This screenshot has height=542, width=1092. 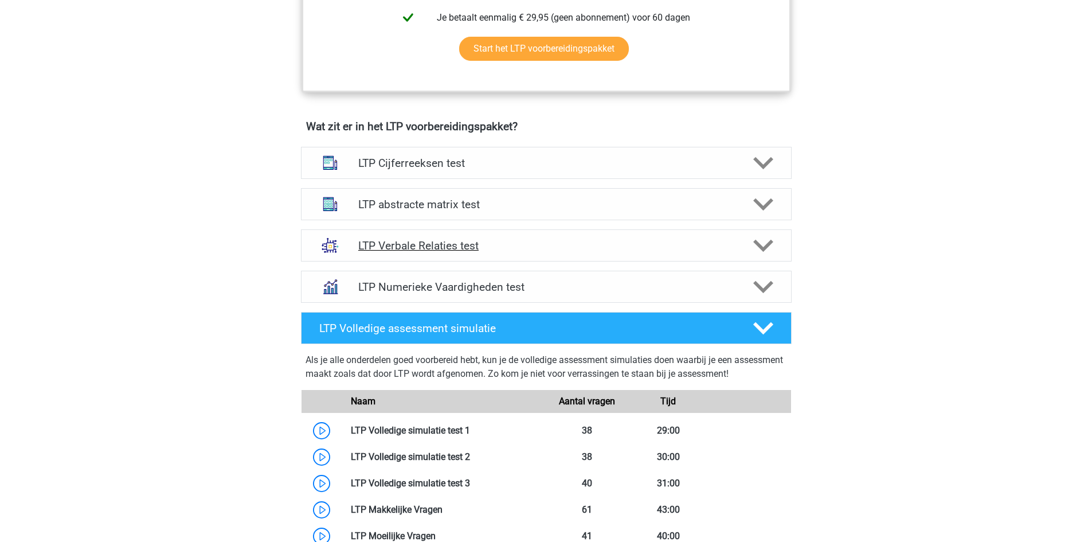 What do you see at coordinates (546, 328) in the screenshot?
I see `a: LTP Volledige assessment simulatie` at bounding box center [546, 328].